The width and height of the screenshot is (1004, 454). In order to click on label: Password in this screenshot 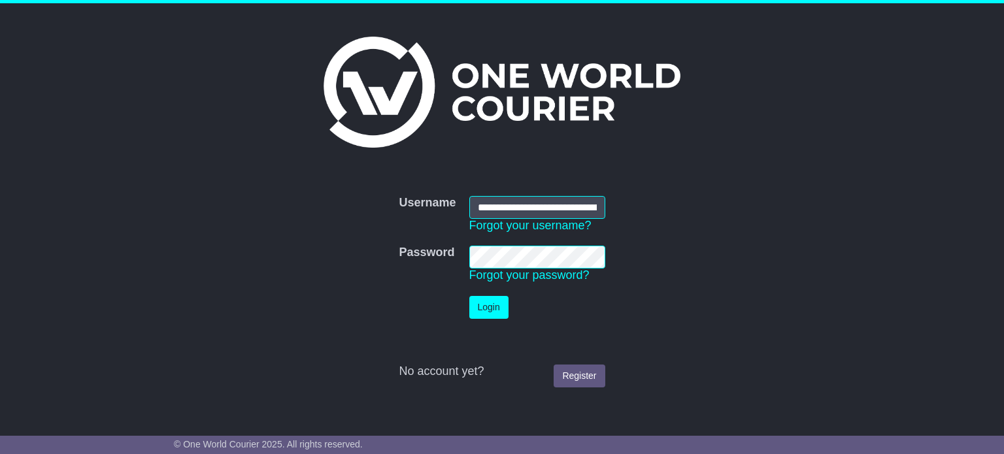, I will do `click(426, 253)`.